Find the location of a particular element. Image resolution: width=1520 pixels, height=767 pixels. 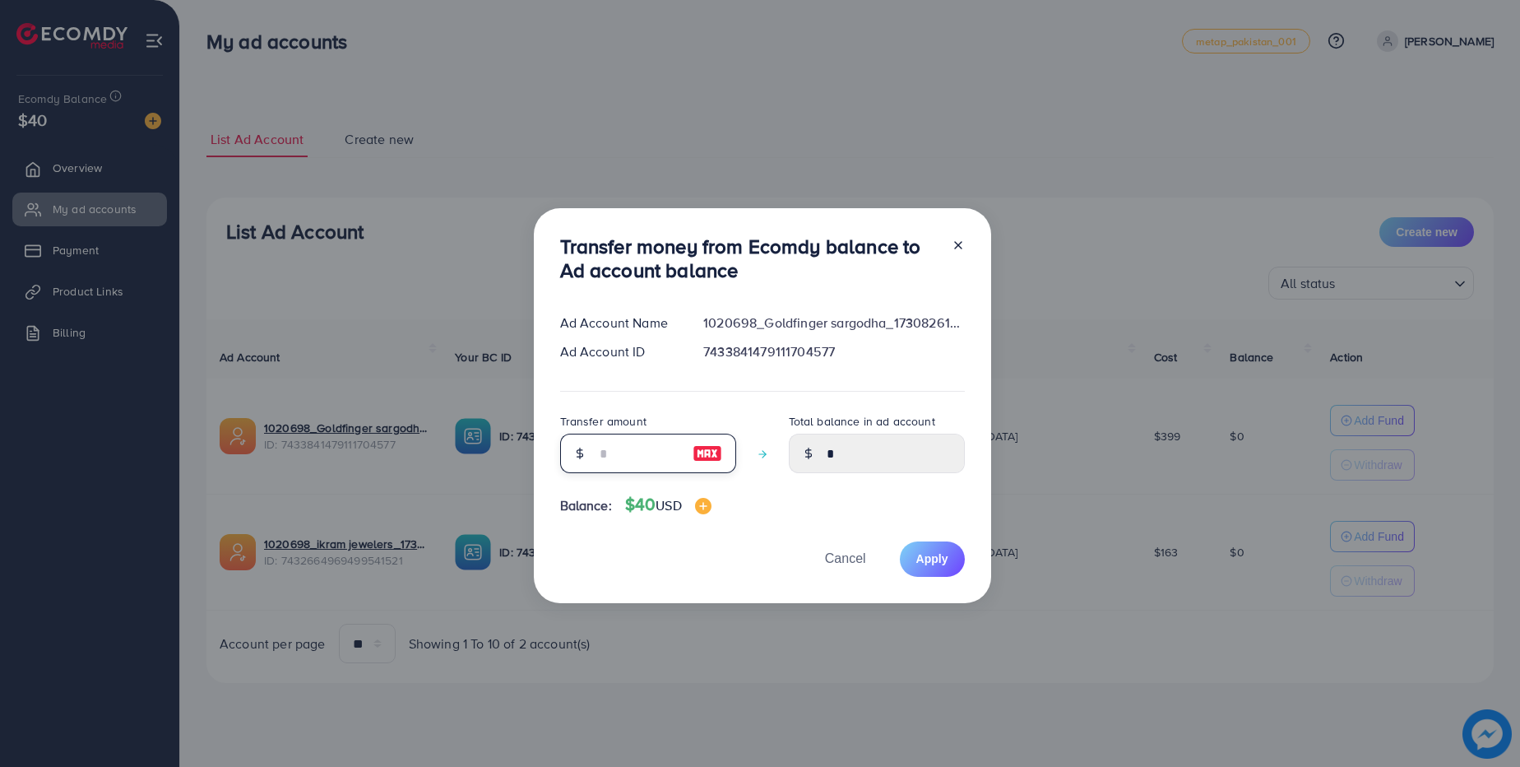

h4: $40 is located at coordinates (668, 504).